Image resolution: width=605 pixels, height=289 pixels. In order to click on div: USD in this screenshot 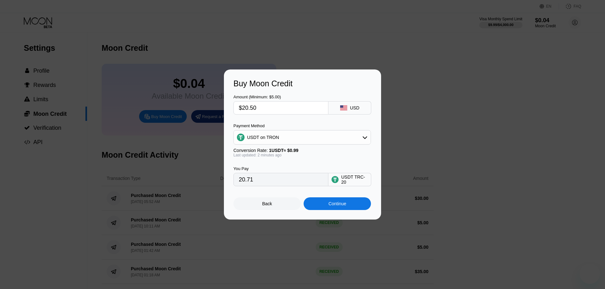, I will do `click(355, 108)`.